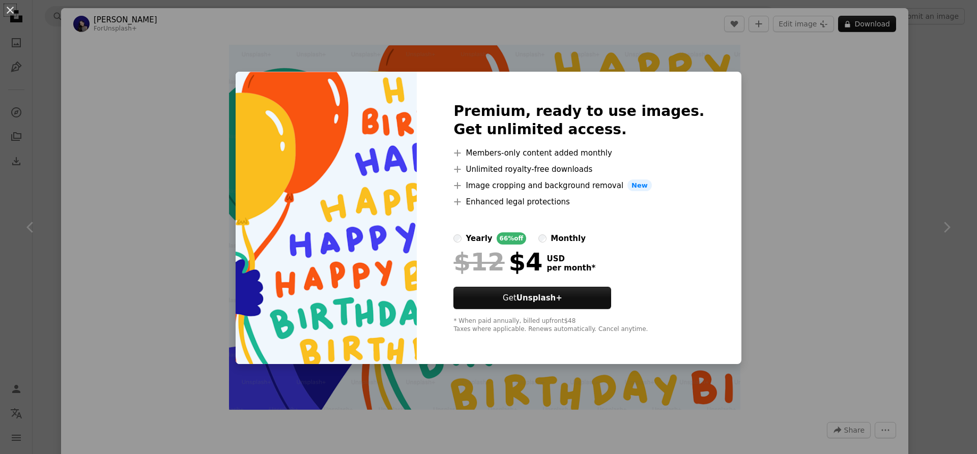  I want to click on span: per month *, so click(571, 268).